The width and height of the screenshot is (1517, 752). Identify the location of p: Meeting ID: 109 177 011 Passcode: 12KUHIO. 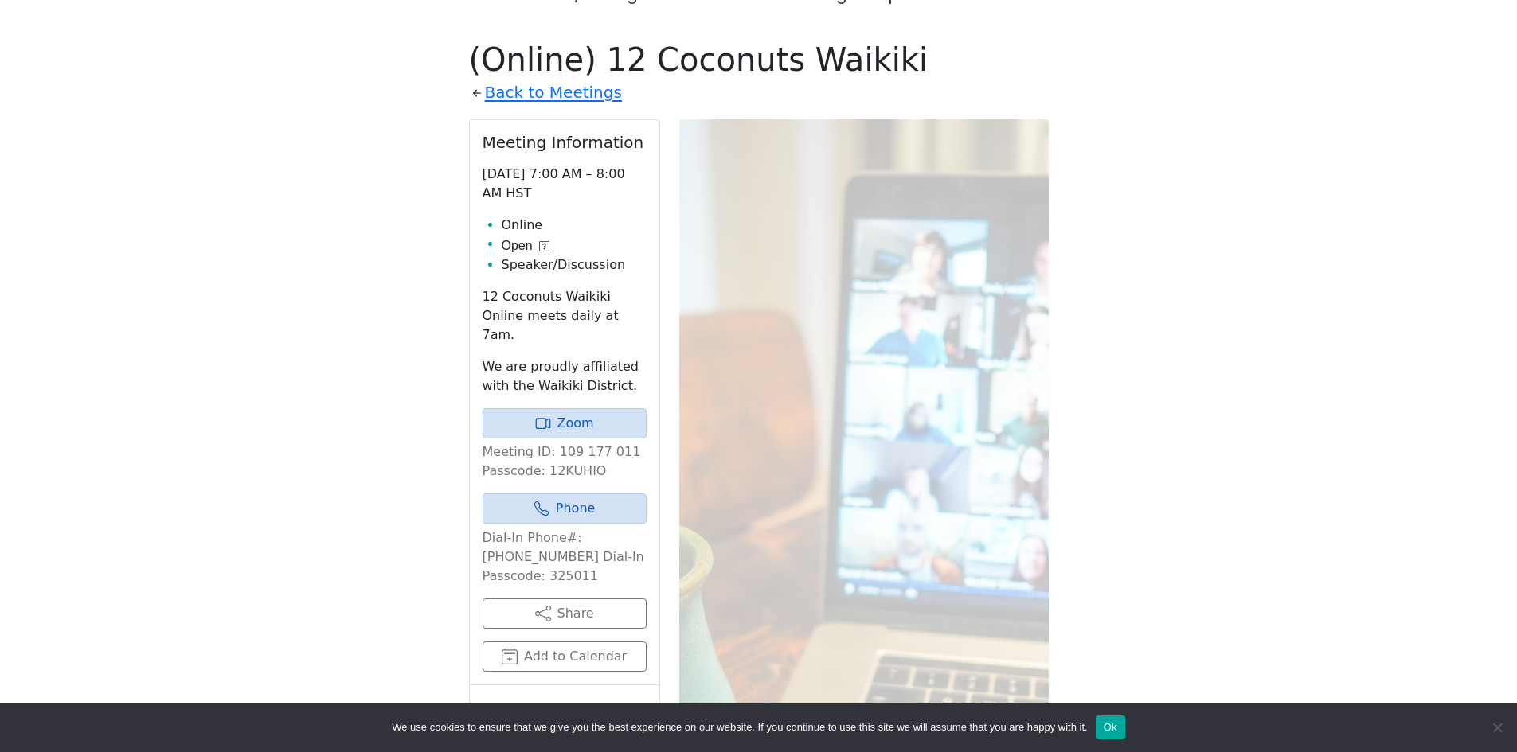
(564, 462).